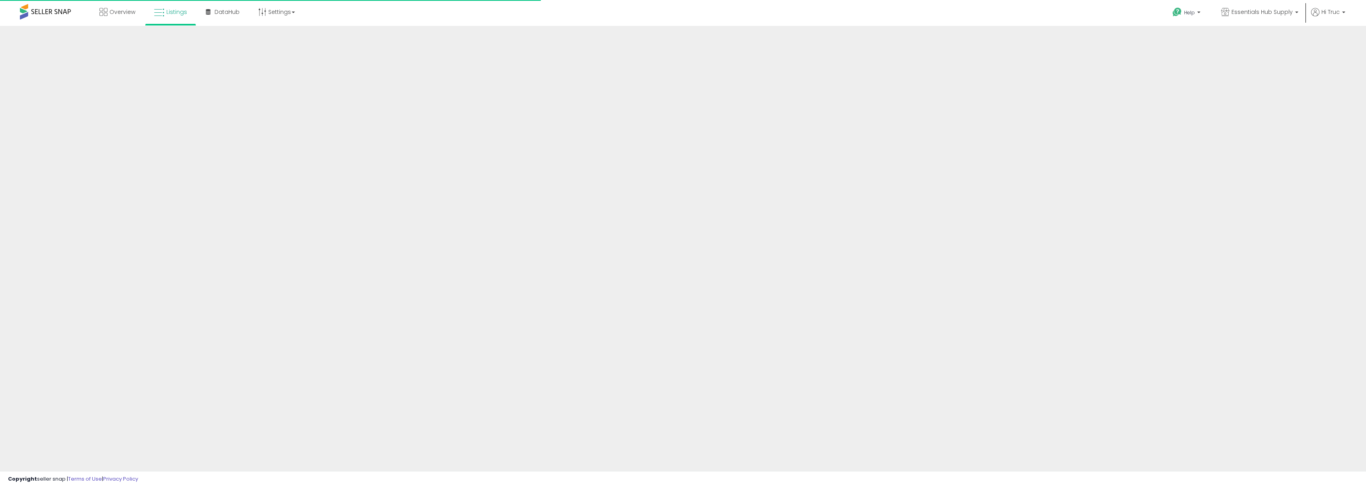  Describe the element at coordinates (1328, 17) in the screenshot. I see `a: Hi Truc` at that location.